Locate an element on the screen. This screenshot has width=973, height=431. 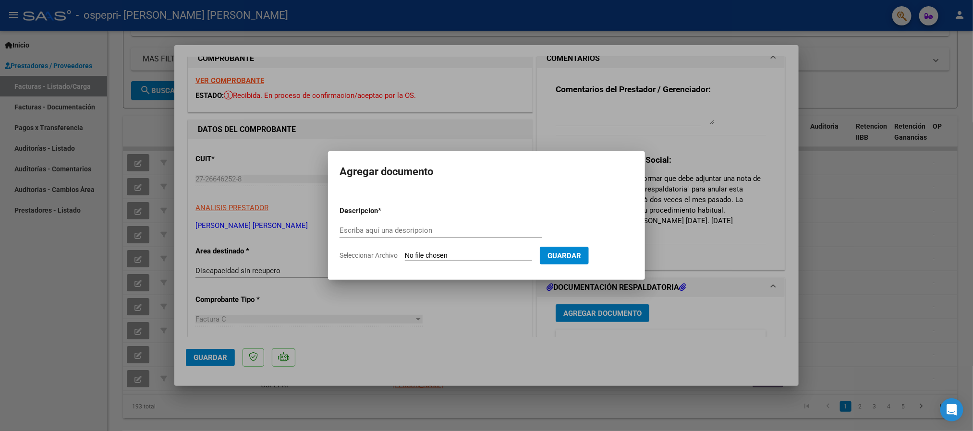
div: Open Intercom Messenger is located at coordinates (952, 410).